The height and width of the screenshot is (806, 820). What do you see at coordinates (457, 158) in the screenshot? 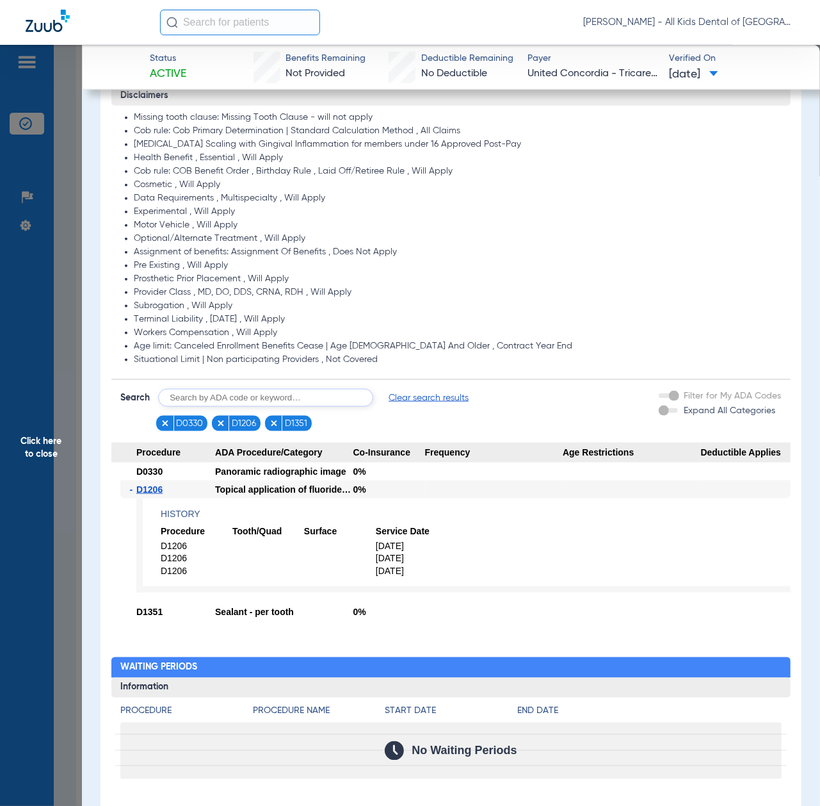
I see `li: Health Benefit , Essential , Will Apply` at bounding box center [457, 158].